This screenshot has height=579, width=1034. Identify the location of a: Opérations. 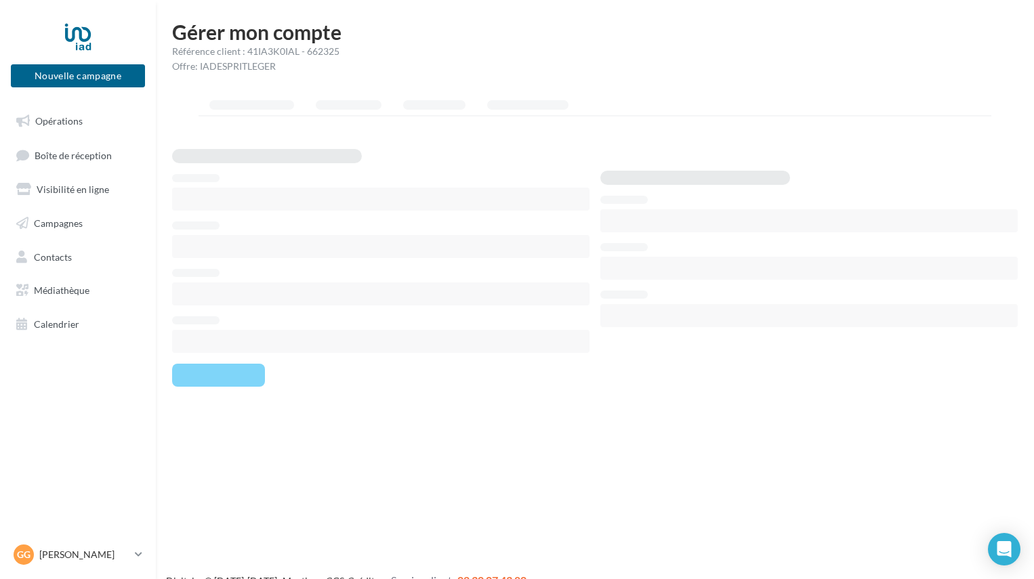
(78, 121).